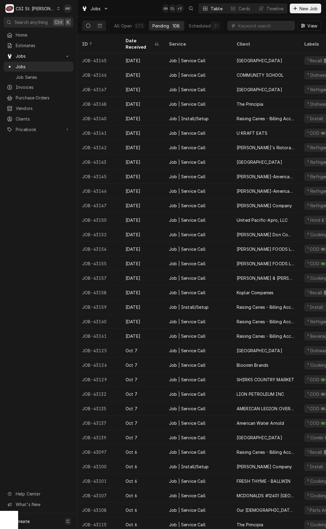 Image resolution: width=326 pixels, height=529 pixels. Describe the element at coordinates (68, 521) in the screenshot. I see `span: C` at that location.